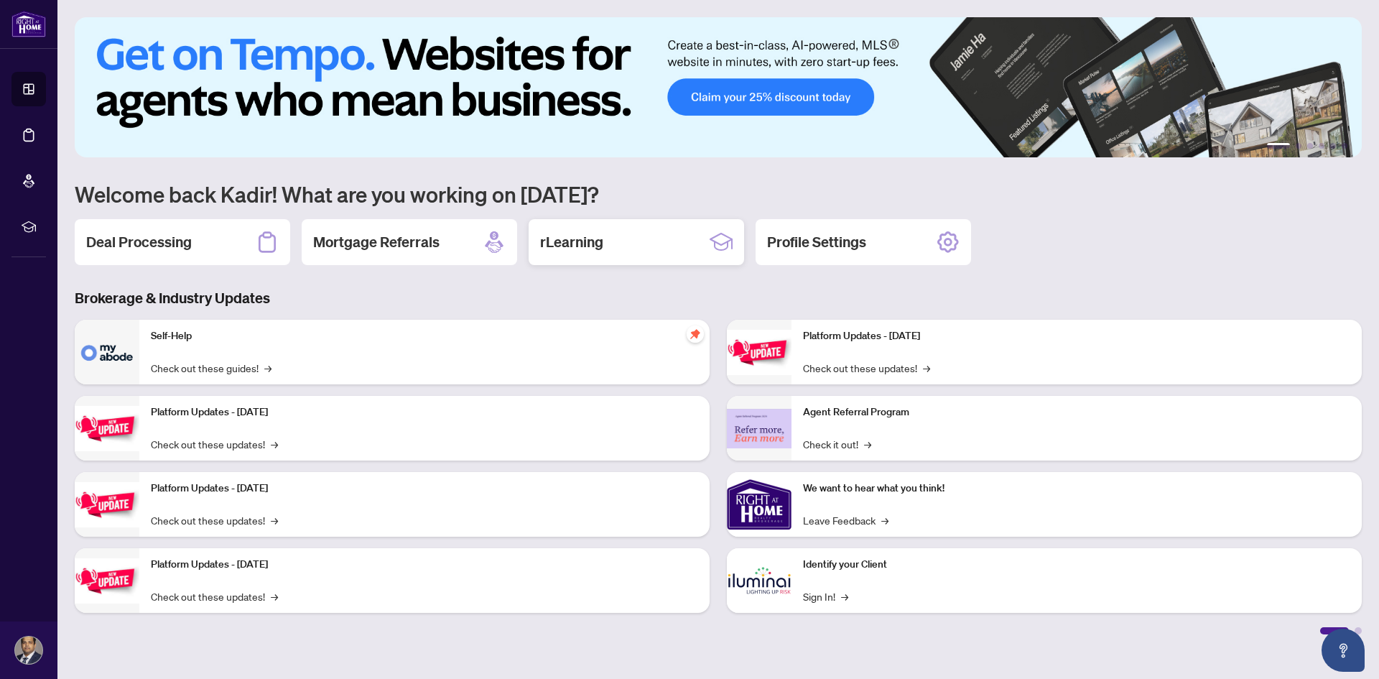 This screenshot has height=679, width=1379. I want to click on img: Platform Updates - June 23, 2025, so click(759, 352).